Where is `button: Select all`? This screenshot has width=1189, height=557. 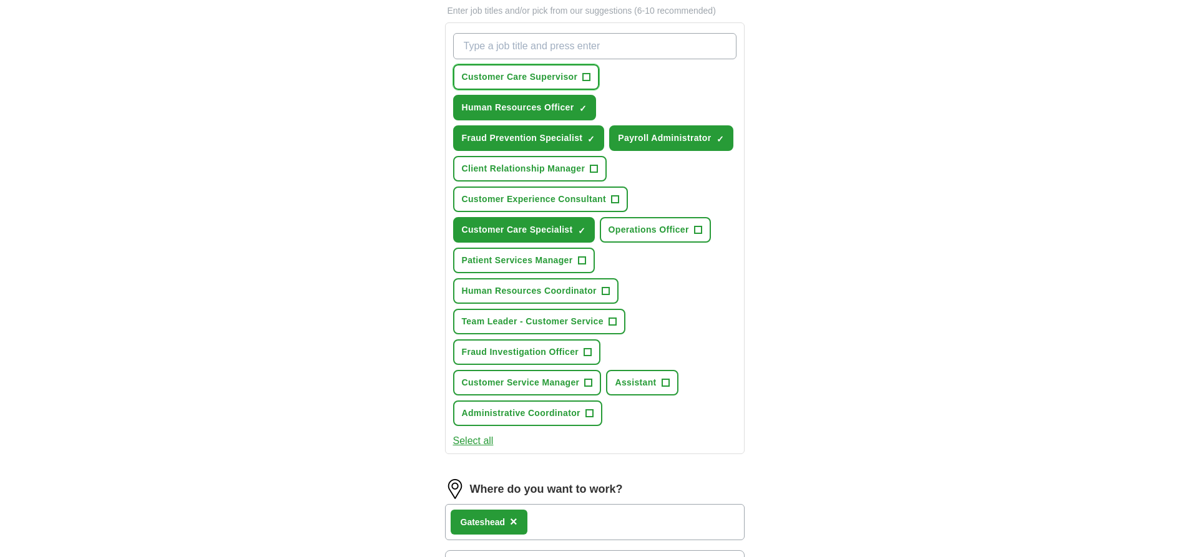
button: Select all is located at coordinates (473, 441).